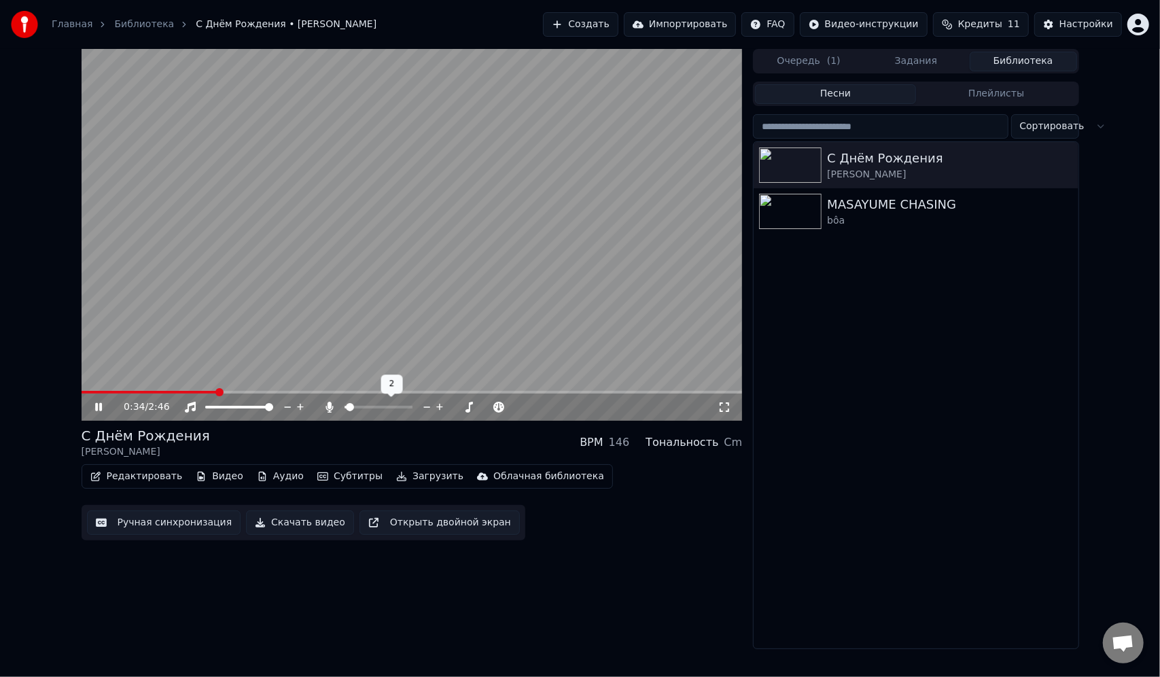 Image resolution: width=1160 pixels, height=677 pixels. Describe the element at coordinates (392, 384) in the screenshot. I see `div: 2` at that location.